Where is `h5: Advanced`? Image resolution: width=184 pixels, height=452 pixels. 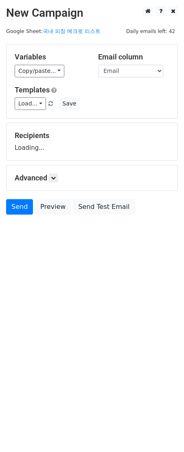 h5: Advanced is located at coordinates (92, 178).